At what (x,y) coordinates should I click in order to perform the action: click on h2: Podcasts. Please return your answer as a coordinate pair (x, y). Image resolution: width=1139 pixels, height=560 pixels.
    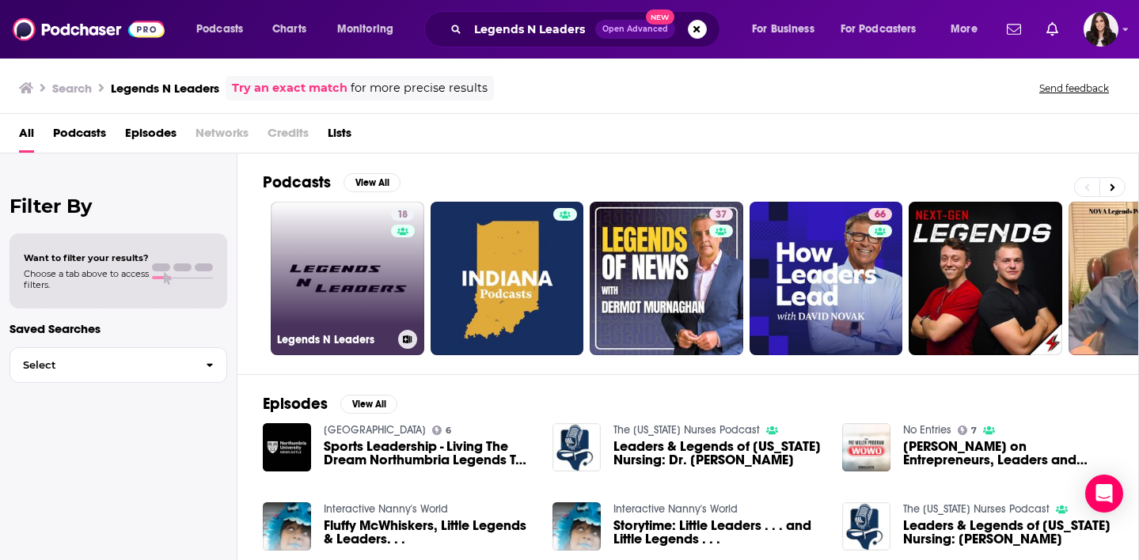
    Looking at the image, I should click on (297, 182).